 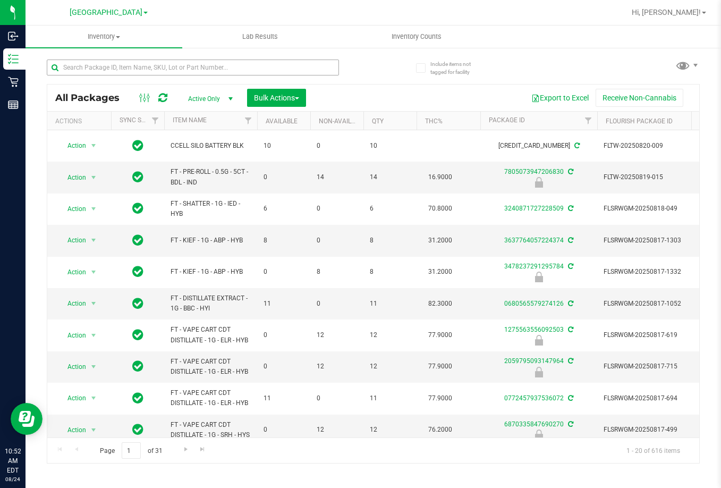 What do you see at coordinates (13, 105) in the screenshot?
I see `inline-svg: Reports` at bounding box center [13, 105].